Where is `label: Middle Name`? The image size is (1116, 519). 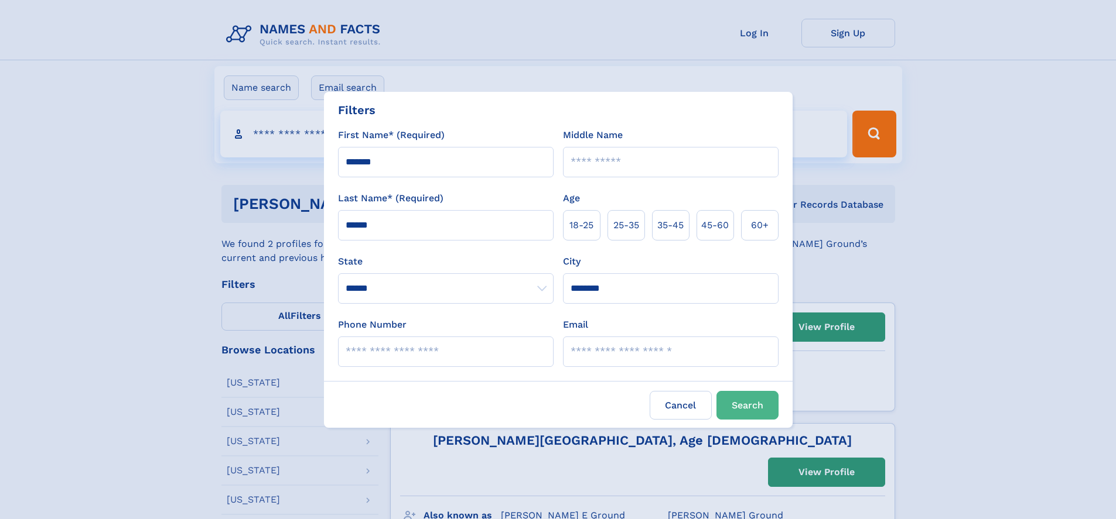
label: Middle Name is located at coordinates (593, 135).